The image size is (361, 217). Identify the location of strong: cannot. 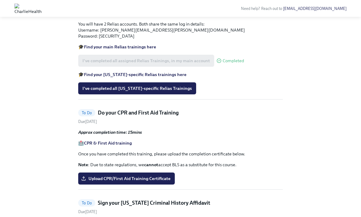
(151, 165).